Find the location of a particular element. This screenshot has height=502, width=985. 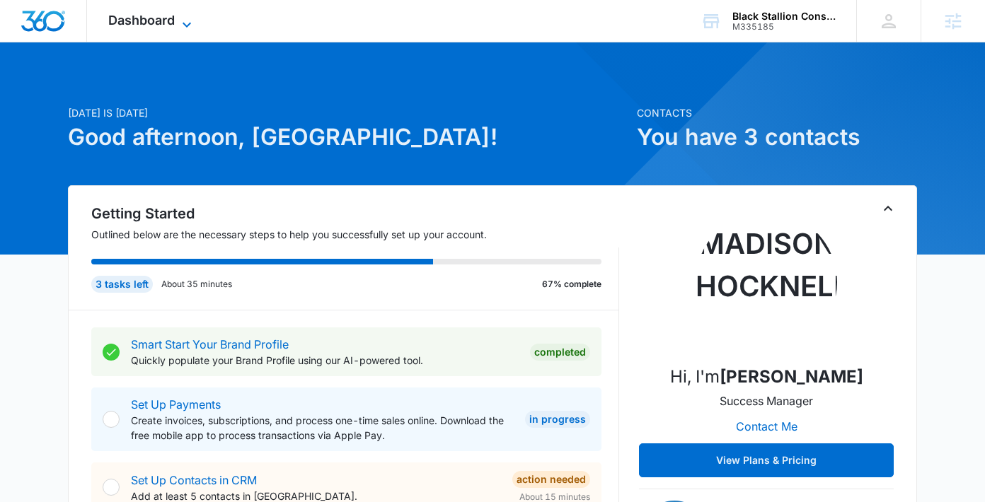

img: tab_keywords_by_traffic_grey.svg is located at coordinates (146, 88).